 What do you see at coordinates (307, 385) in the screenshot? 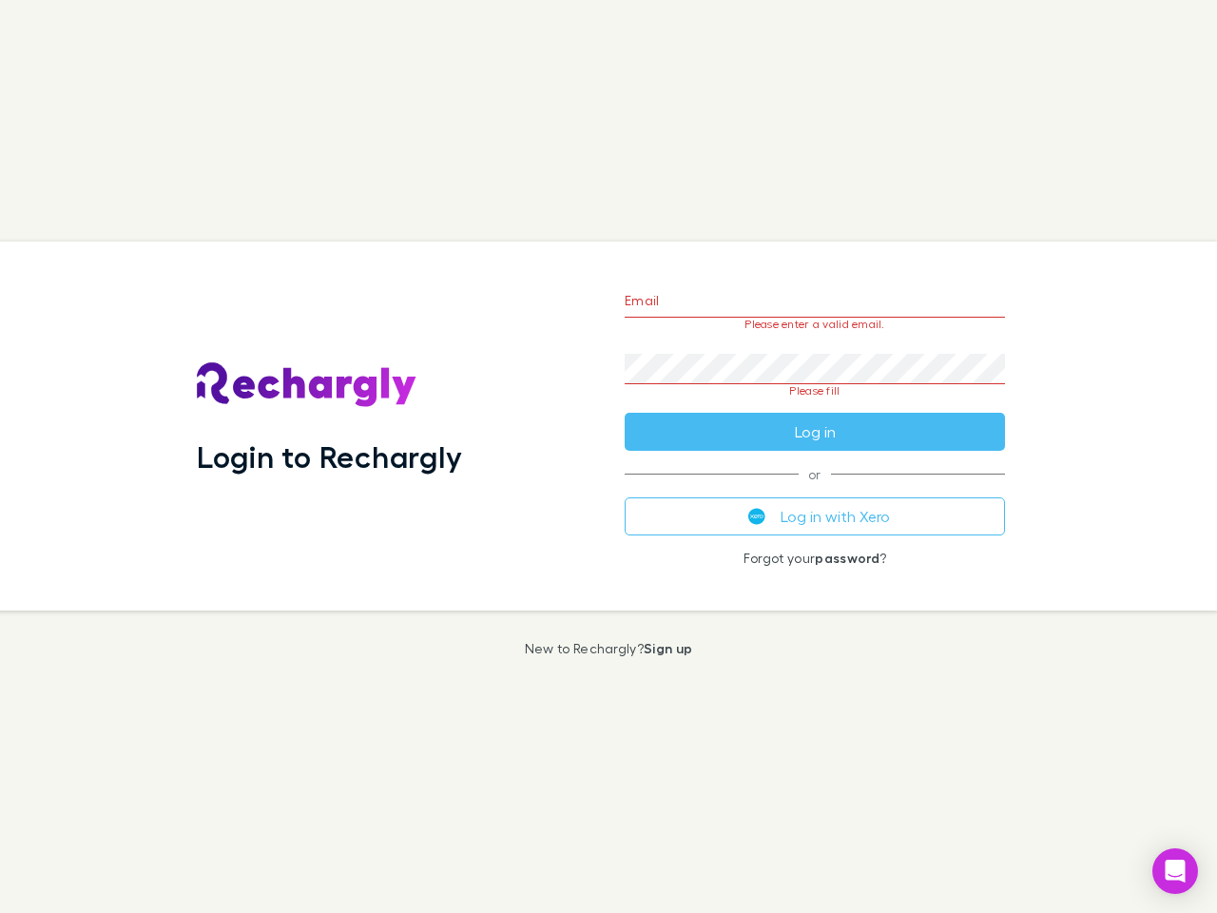
I see `img: Rechargly's Logo` at bounding box center [307, 385].